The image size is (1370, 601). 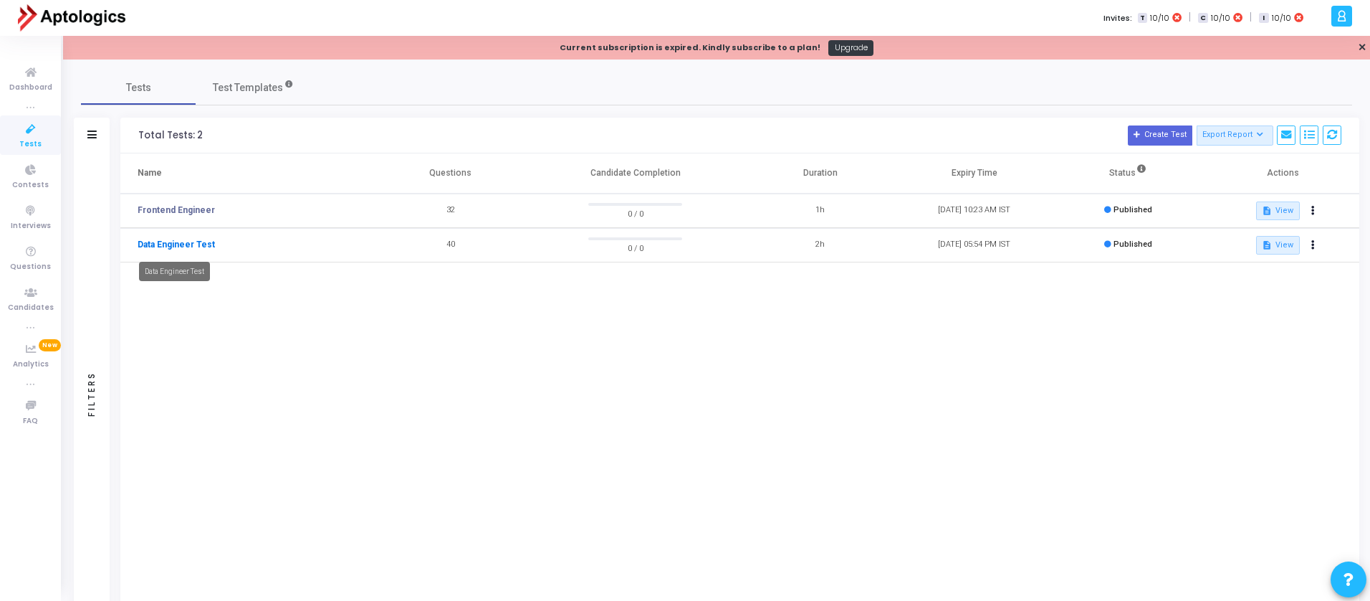 I want to click on span: Contests, so click(x=30, y=185).